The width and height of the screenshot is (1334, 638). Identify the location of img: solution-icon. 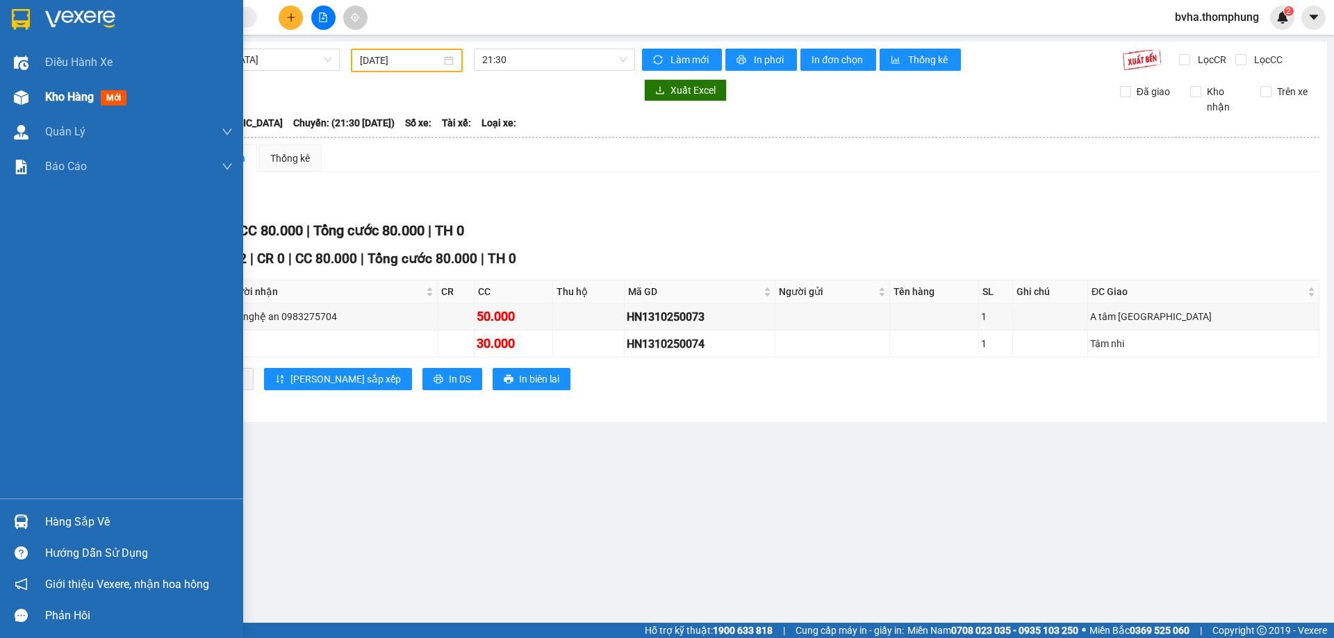
(21, 167).